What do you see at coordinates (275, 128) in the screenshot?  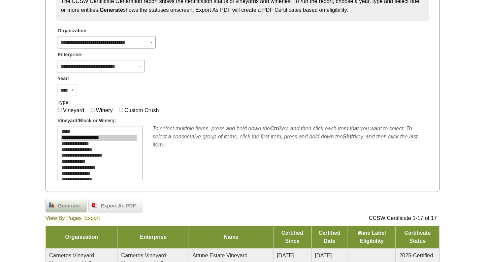 I see `b: Ctrl` at bounding box center [275, 128].